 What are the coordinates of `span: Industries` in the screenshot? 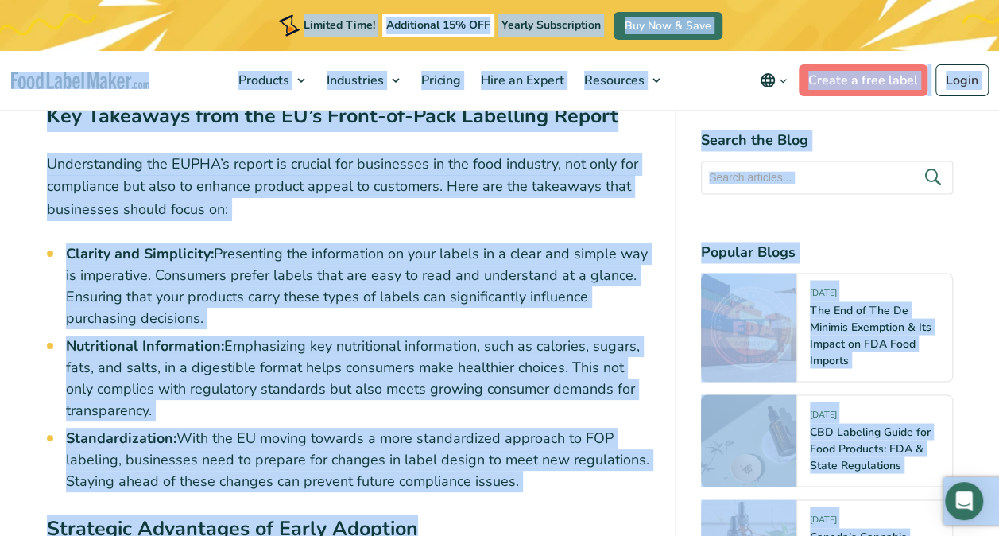 It's located at (354, 80).